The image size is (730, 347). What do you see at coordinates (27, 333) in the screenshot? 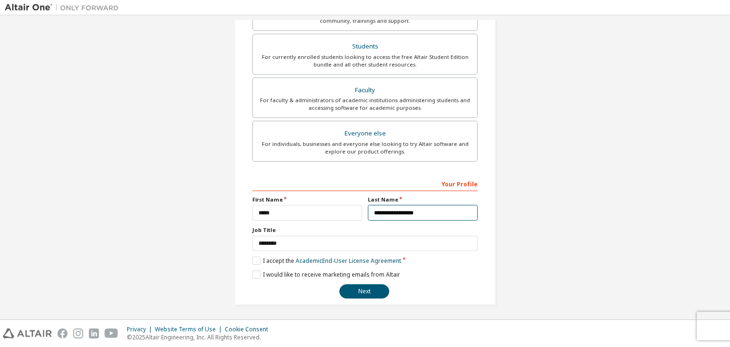
I see `img: altair_logo.svg` at bounding box center [27, 333].